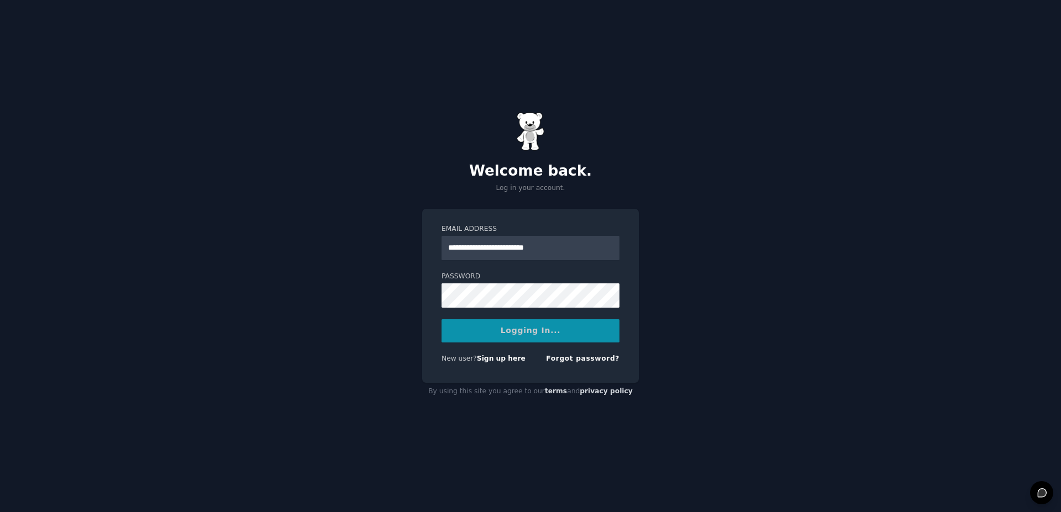 Image resolution: width=1061 pixels, height=512 pixels. I want to click on p: Log in your account., so click(531, 189).